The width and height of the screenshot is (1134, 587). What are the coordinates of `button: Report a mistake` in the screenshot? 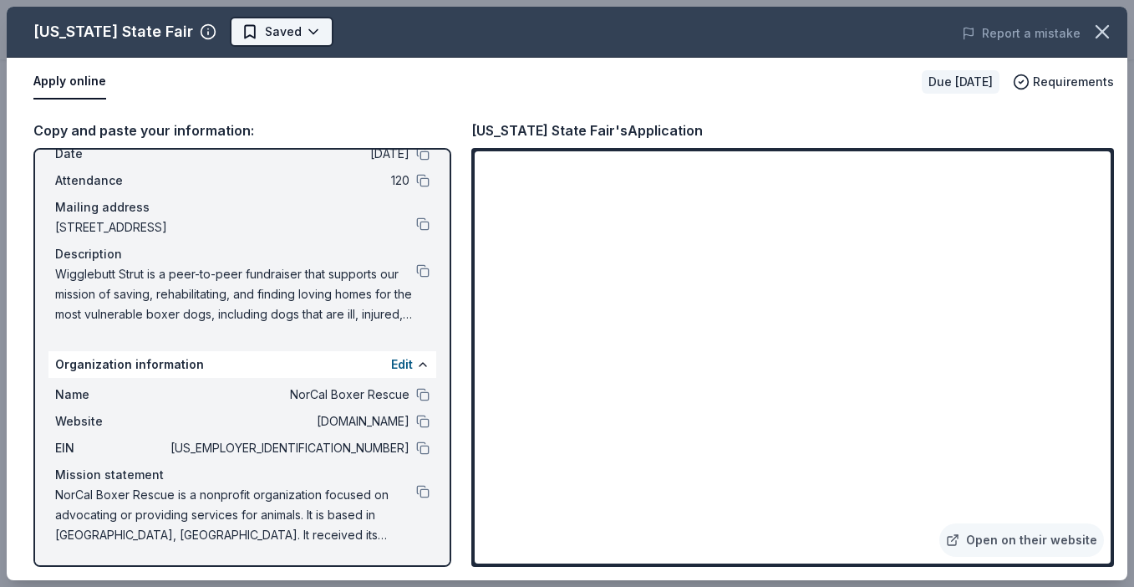 It's located at (1021, 33).